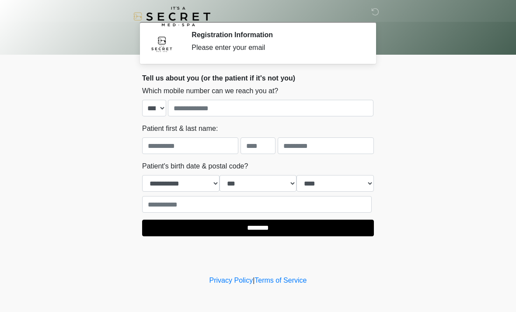  What do you see at coordinates (172, 16) in the screenshot?
I see `img: It's A Secret Med Spa Logo` at bounding box center [172, 16].